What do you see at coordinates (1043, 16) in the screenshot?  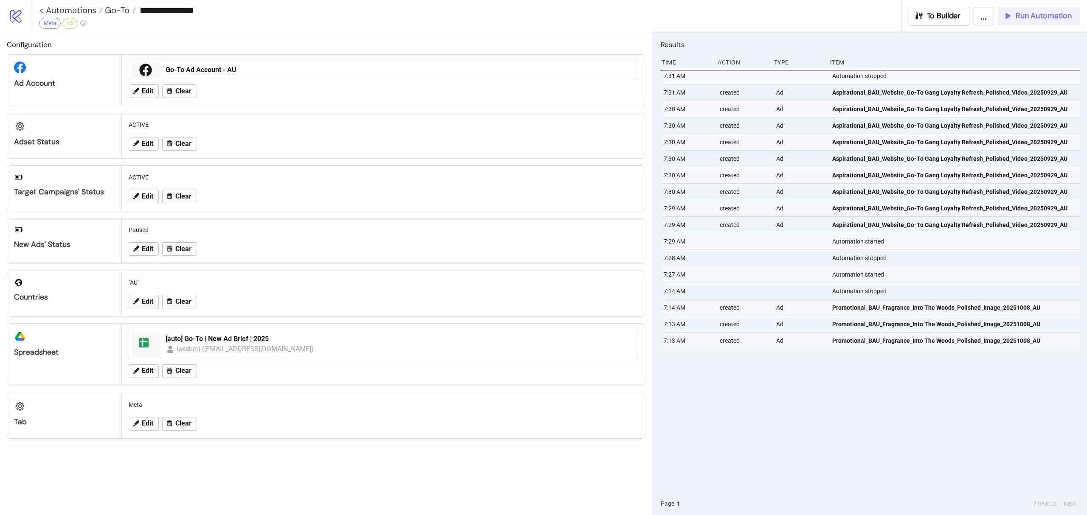 I see `span: Run Automation` at bounding box center [1043, 16].